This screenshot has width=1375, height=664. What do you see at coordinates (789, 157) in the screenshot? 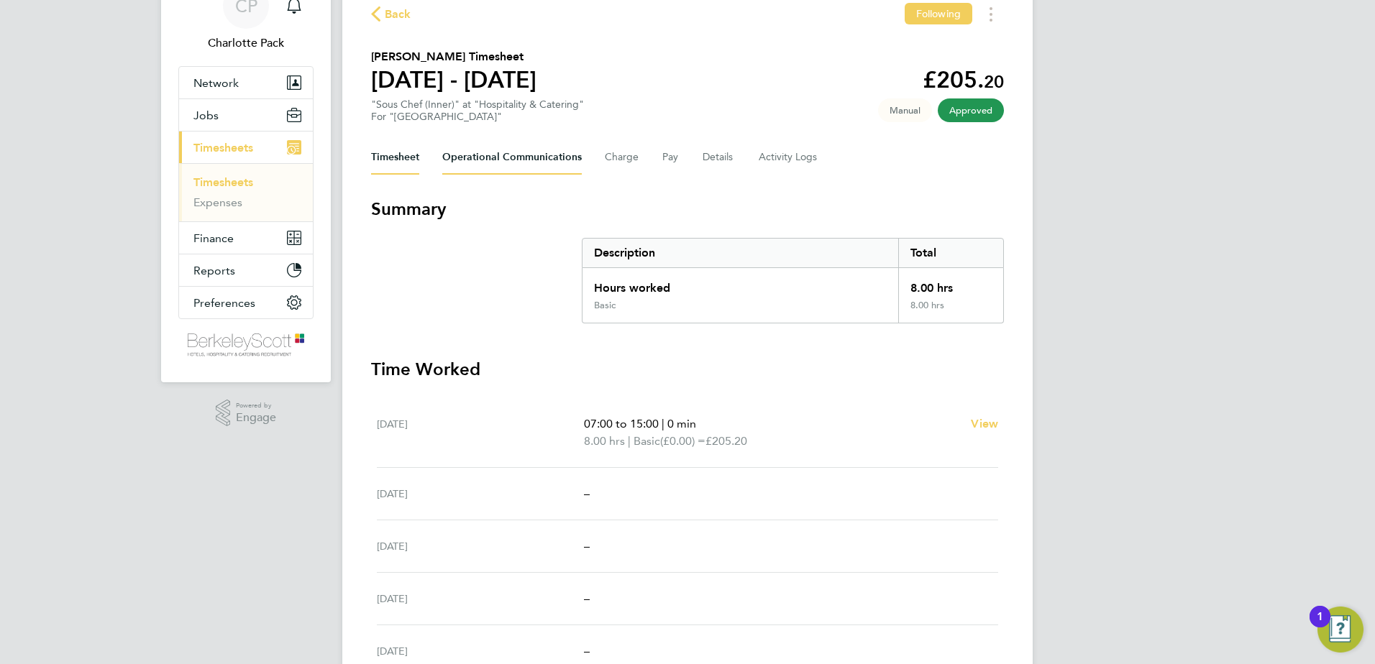
I see `button: Activity Logs` at bounding box center [789, 157].